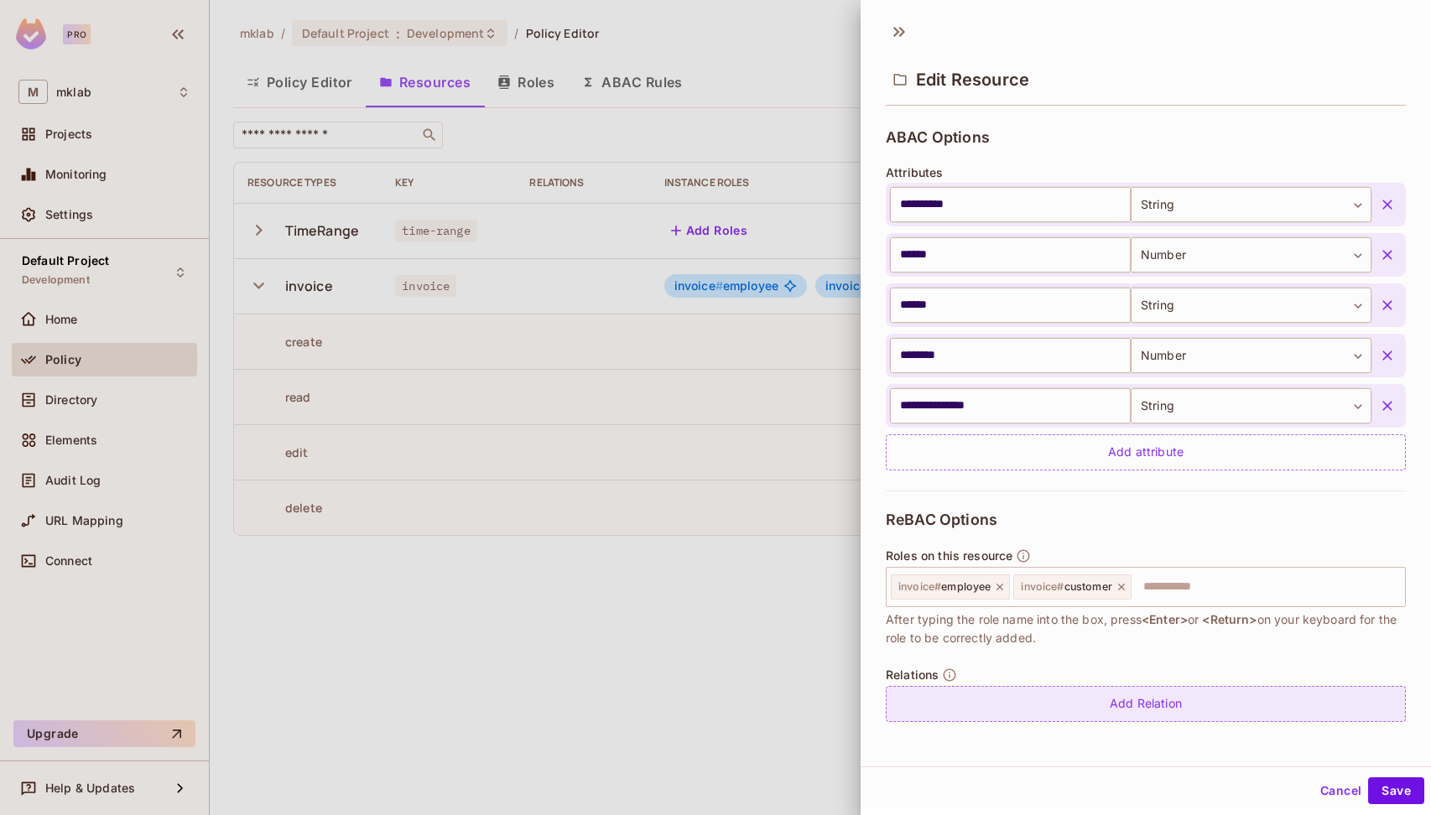 This screenshot has width=1431, height=815. Describe the element at coordinates (1341, 791) in the screenshot. I see `button: Cancel` at that location.